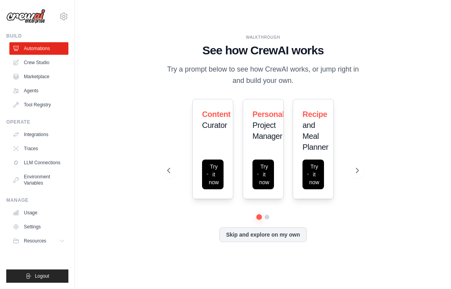 The height and width of the screenshot is (289, 451). I want to click on a: Crew Studio, so click(39, 63).